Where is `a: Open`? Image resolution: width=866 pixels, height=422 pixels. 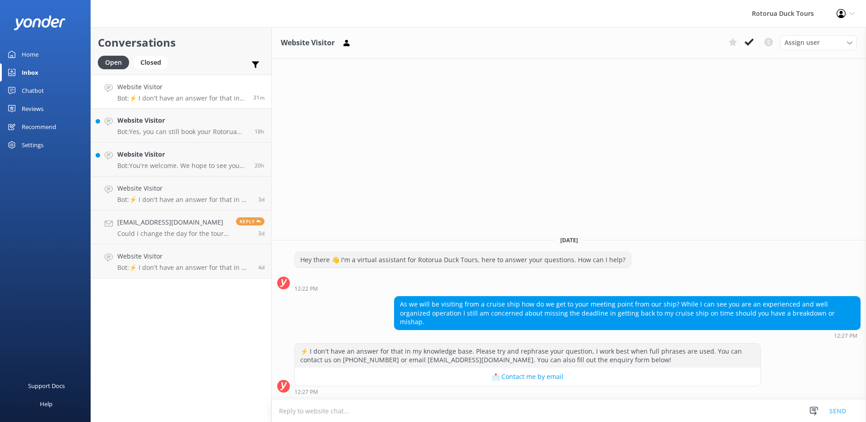
a: Open is located at coordinates (115, 62).